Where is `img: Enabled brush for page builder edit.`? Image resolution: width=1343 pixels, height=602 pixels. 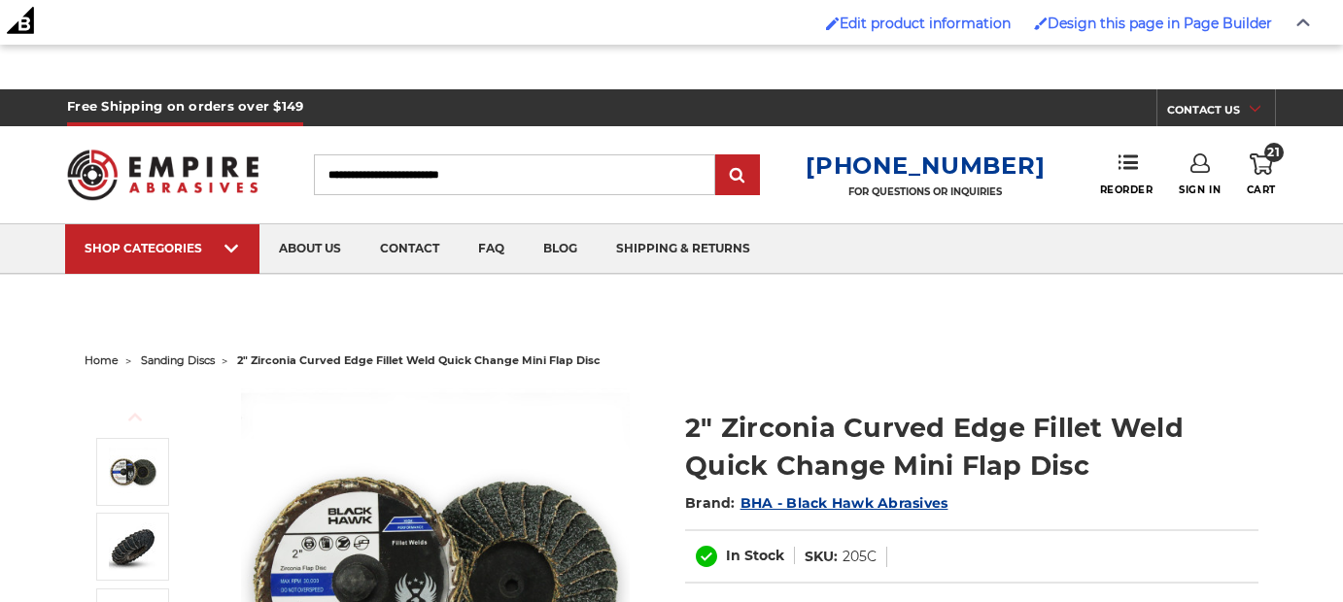 img: Enabled brush for page builder edit. is located at coordinates (1041, 23).